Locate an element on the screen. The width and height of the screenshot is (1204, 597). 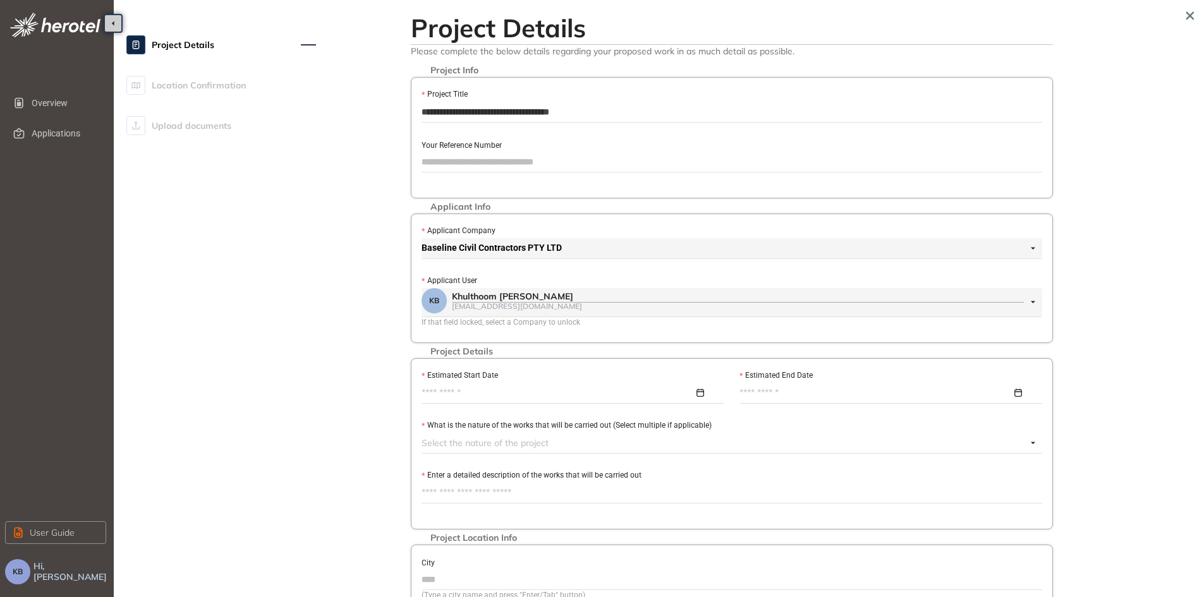
input: Estimated Start Date is located at coordinates (557, 393).